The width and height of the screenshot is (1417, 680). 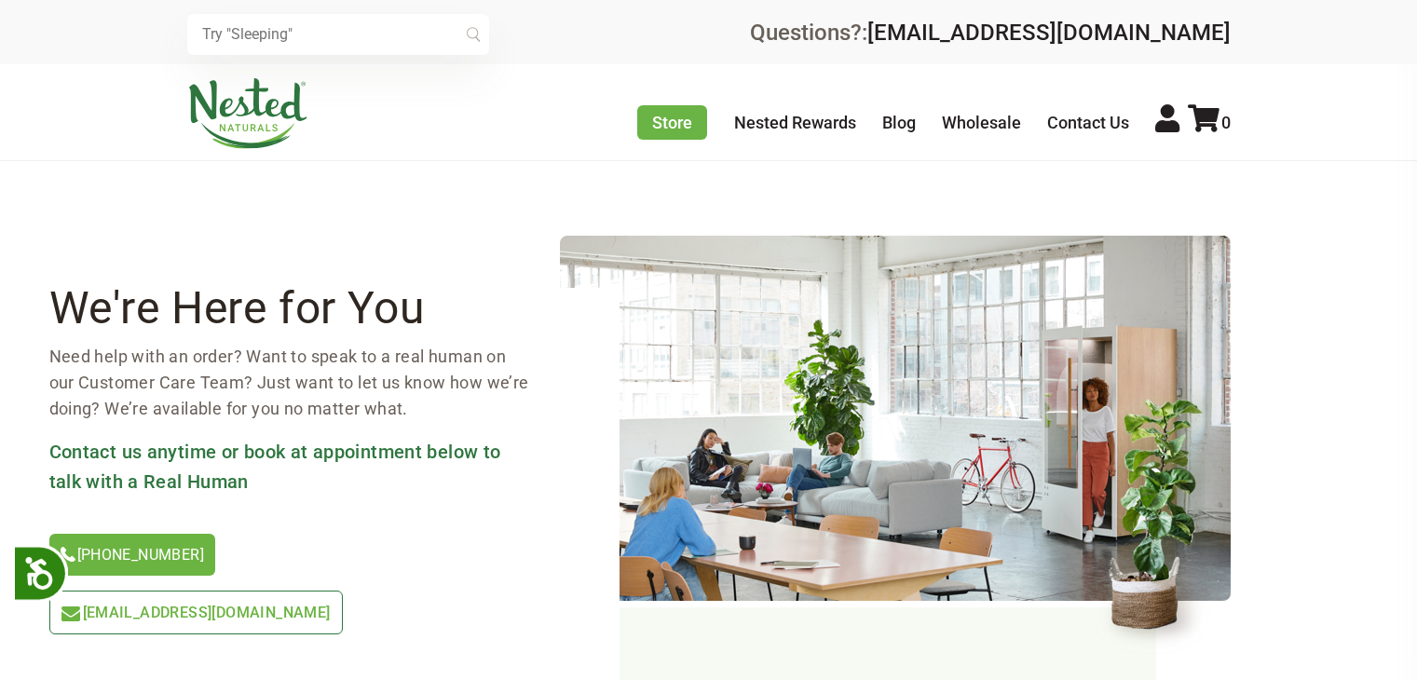 I want to click on img: icon-email-light-green.svg, so click(x=71, y=614).